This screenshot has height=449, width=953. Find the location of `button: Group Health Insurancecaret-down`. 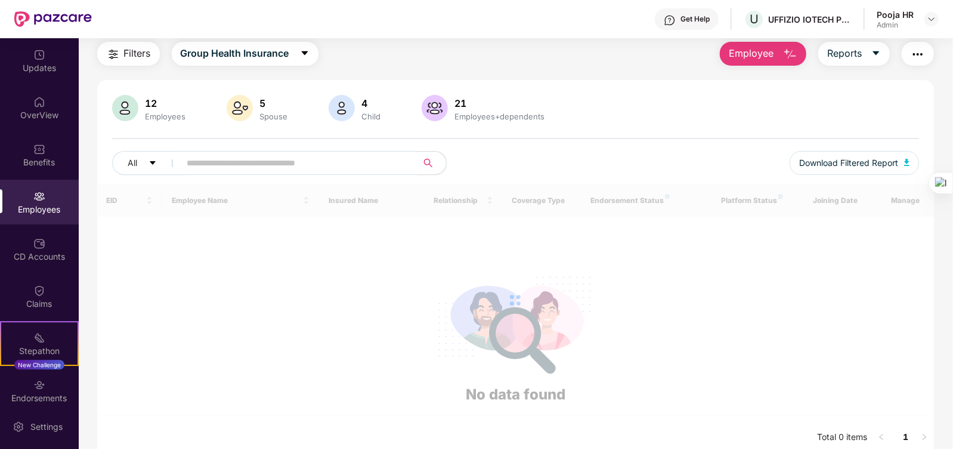

button: Group Health Insurancecaret-down is located at coordinates (245, 54).